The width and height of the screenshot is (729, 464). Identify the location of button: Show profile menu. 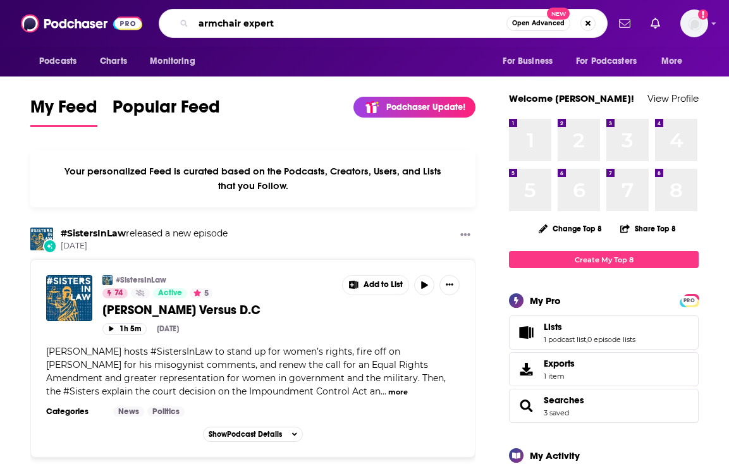
(694, 23).